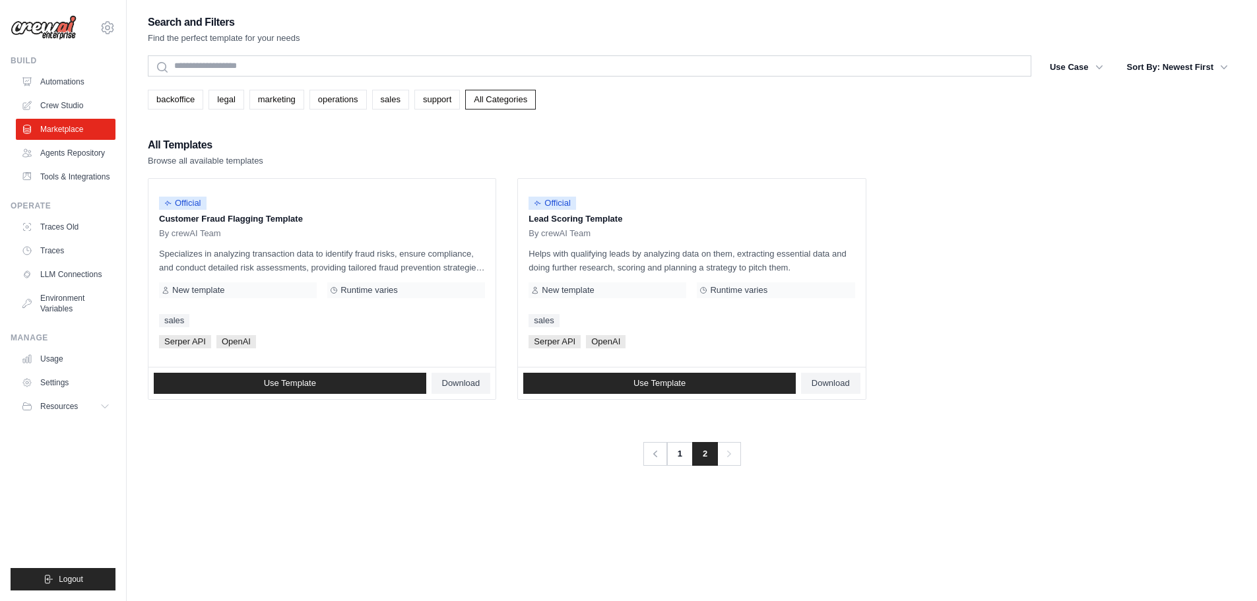 The height and width of the screenshot is (601, 1257). Describe the element at coordinates (437, 100) in the screenshot. I see `a: support` at that location.